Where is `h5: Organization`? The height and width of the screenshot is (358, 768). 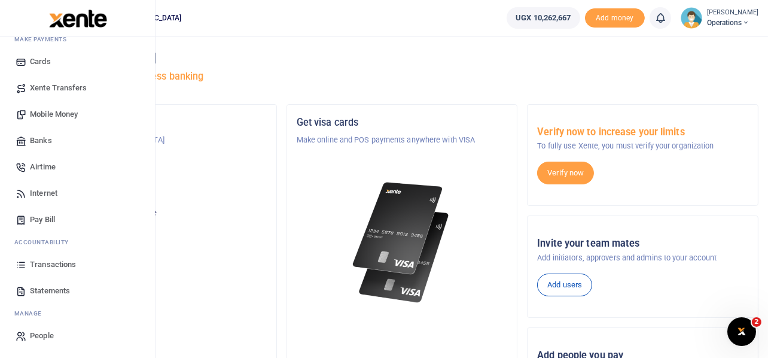 h5: Organization is located at coordinates (161, 123).